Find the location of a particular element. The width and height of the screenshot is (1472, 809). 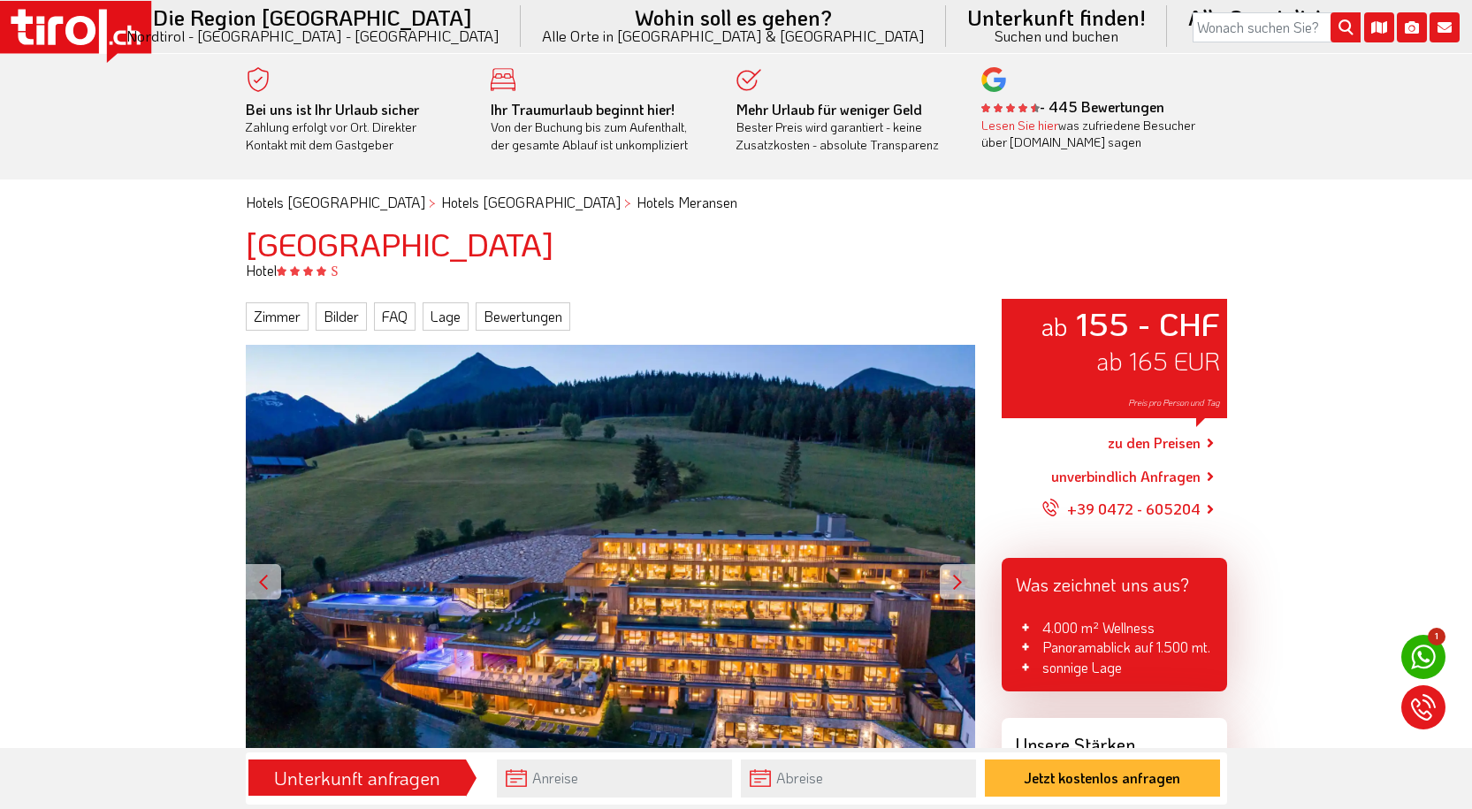

div: Unsere Stärken is located at coordinates (1114, 741).